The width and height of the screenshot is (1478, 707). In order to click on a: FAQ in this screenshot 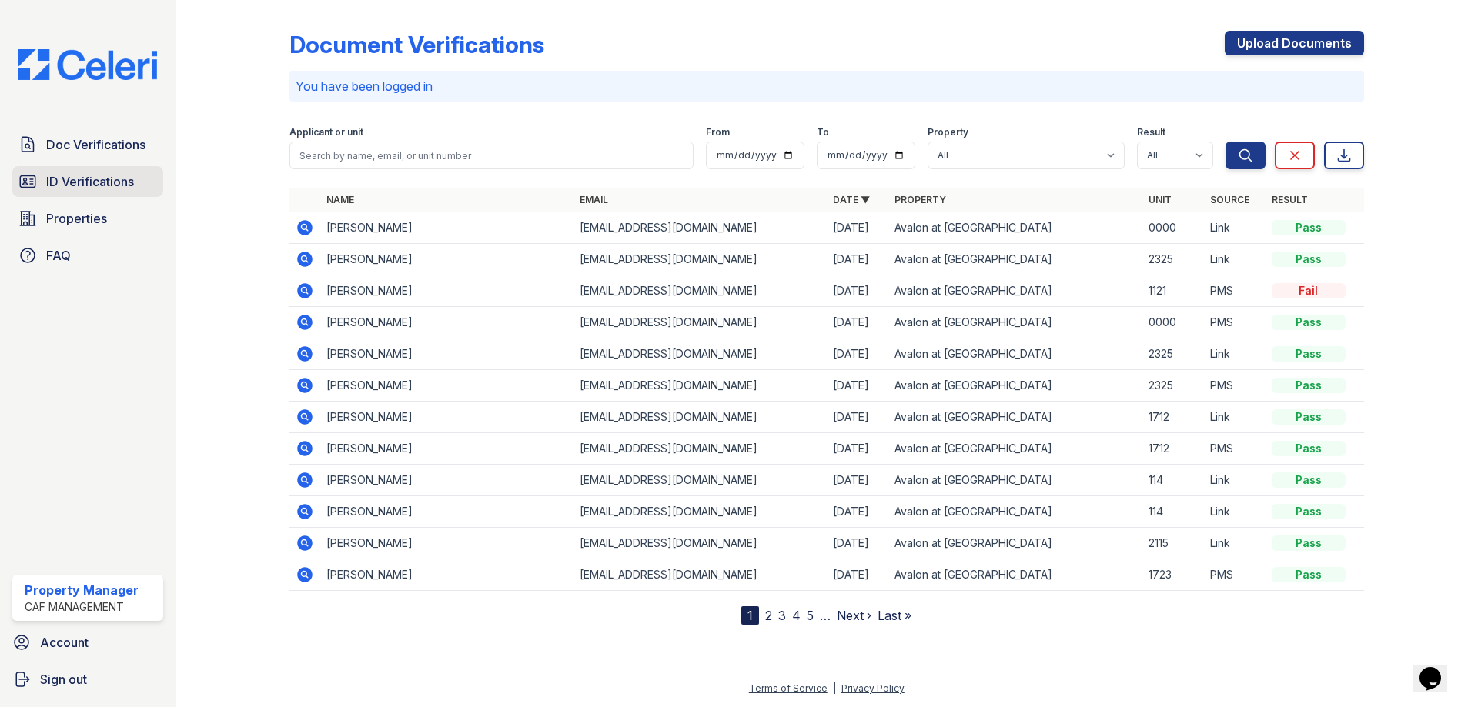, I will do `click(88, 256)`.